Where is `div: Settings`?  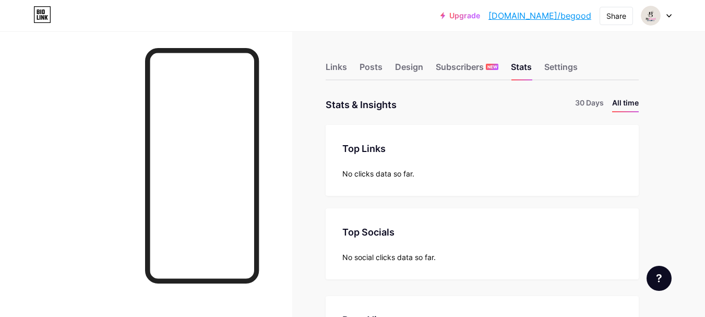 div: Settings is located at coordinates (561, 70).